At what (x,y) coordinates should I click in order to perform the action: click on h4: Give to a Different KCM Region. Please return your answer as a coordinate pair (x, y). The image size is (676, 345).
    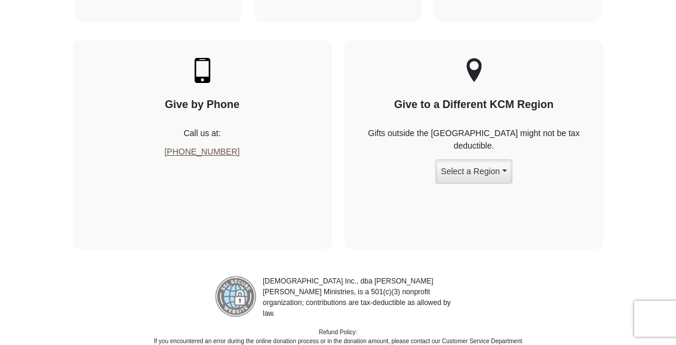
    Looking at the image, I should click on (474, 105).